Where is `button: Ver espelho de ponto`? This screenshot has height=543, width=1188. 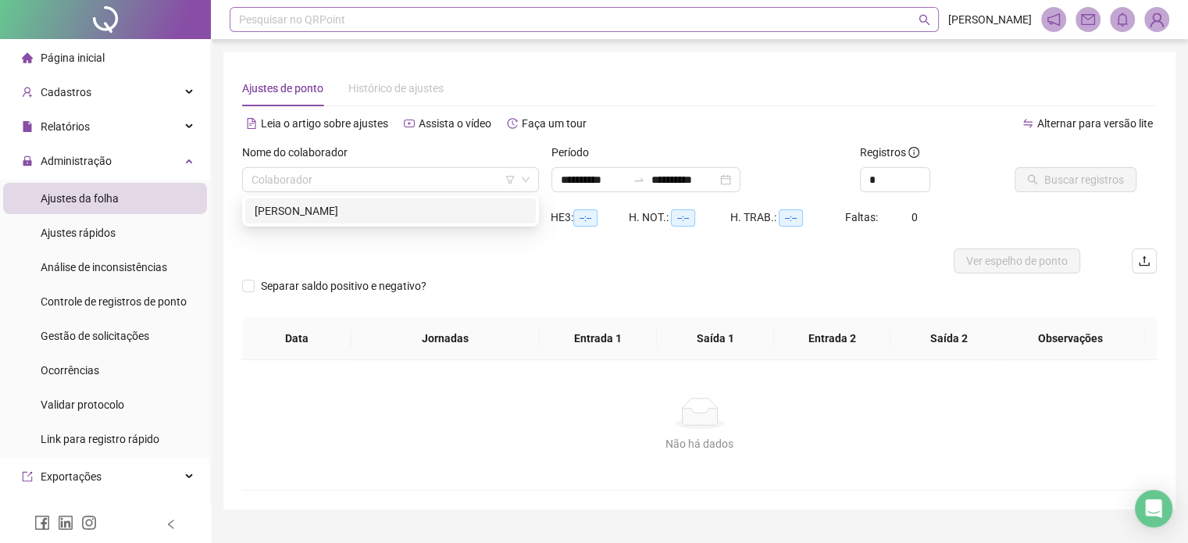 button: Ver espelho de ponto is located at coordinates (1017, 261).